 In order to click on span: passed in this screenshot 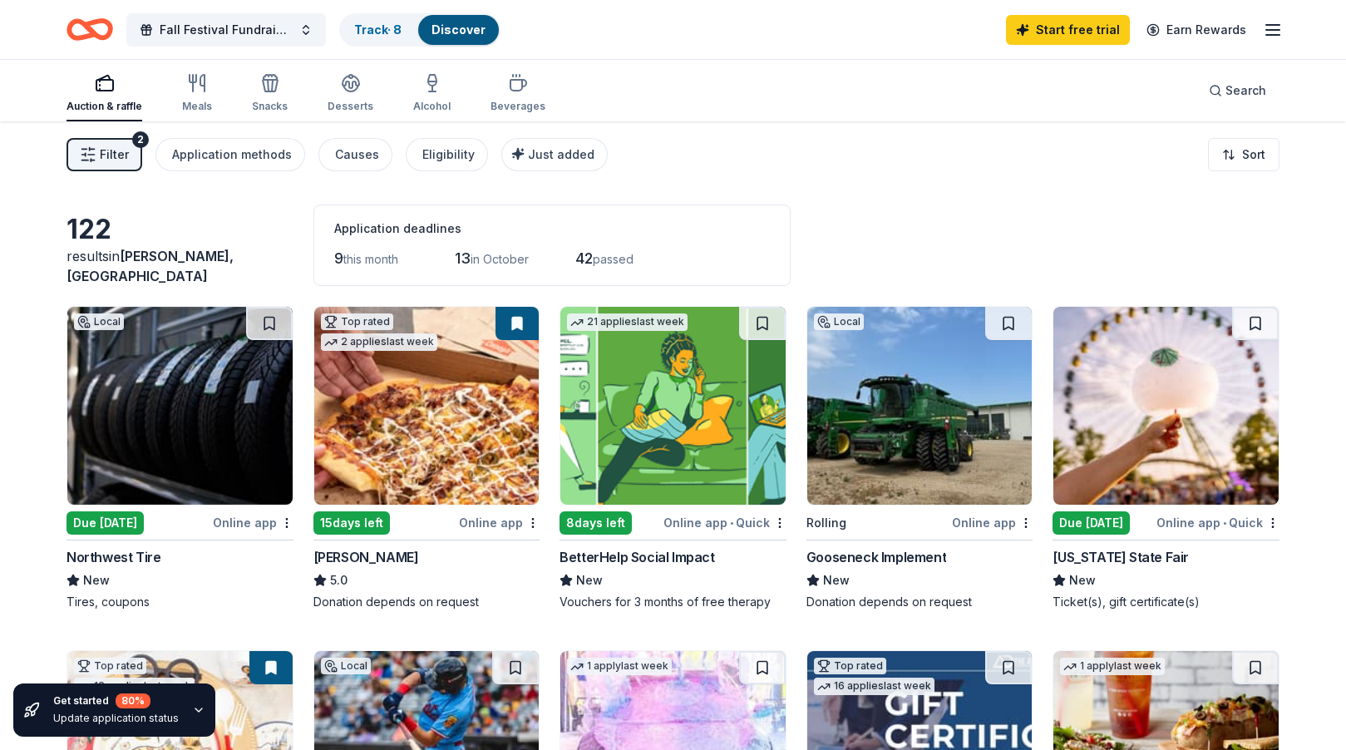, I will do `click(613, 259)`.